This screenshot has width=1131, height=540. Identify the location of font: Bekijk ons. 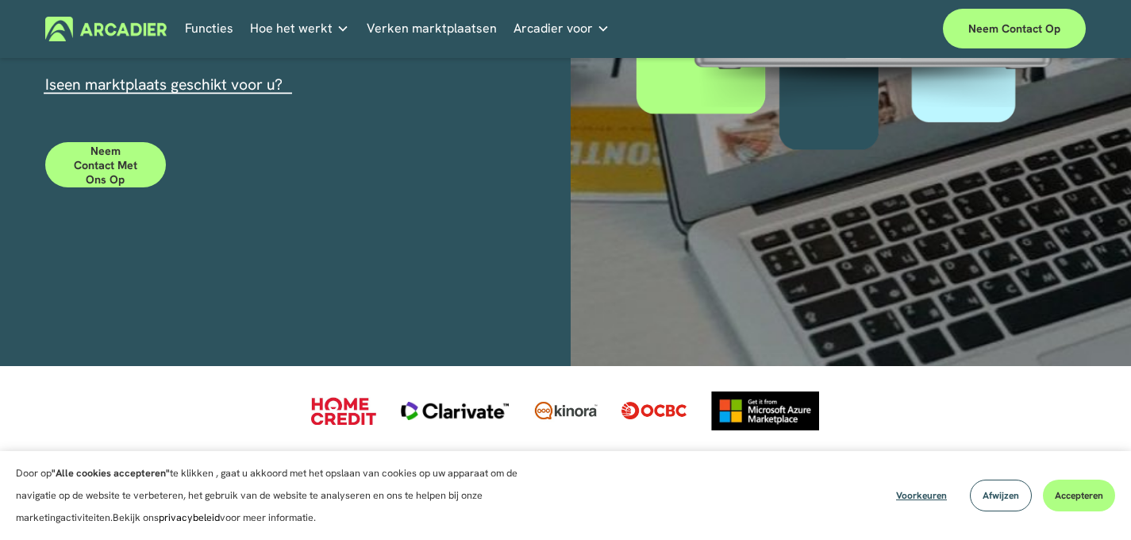
(136, 517).